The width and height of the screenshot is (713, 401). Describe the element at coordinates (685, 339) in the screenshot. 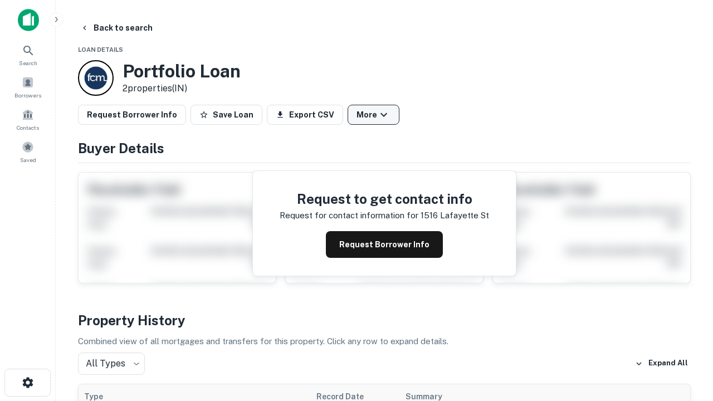

I see `div: Chat Widget` at that location.